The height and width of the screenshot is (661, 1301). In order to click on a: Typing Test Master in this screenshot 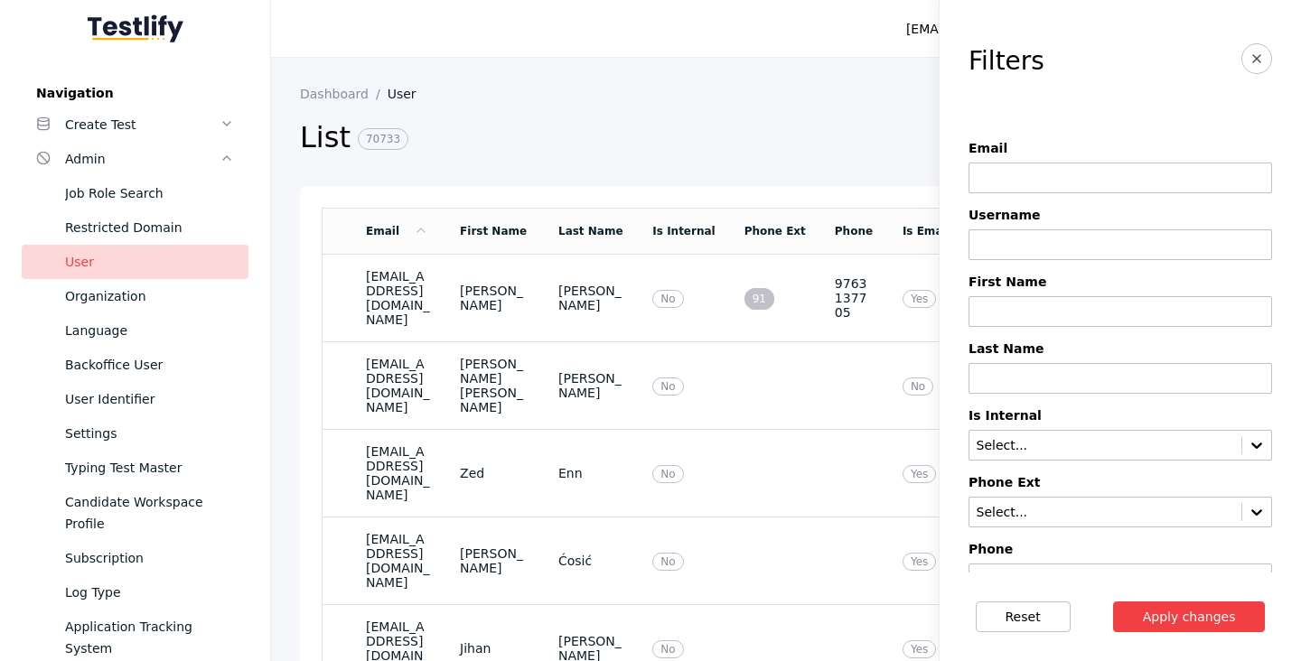, I will do `click(135, 468)`.